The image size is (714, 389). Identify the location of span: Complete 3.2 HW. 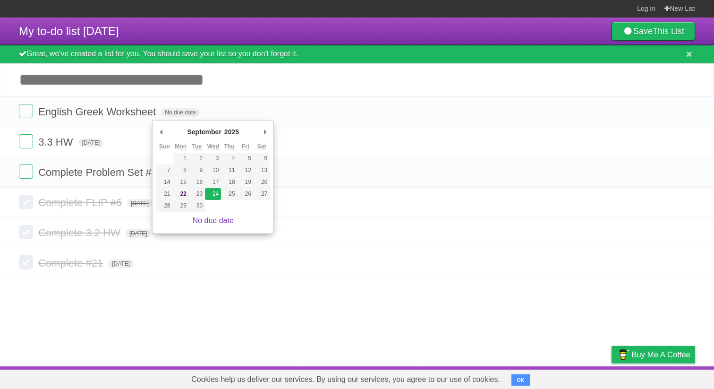
(80, 232).